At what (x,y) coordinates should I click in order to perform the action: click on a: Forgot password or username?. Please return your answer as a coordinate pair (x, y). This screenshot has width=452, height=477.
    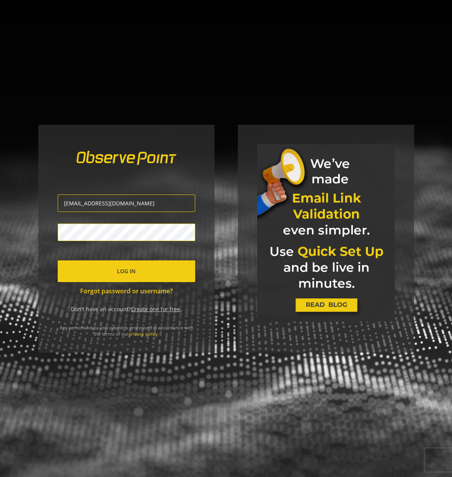
    Looking at the image, I should click on (126, 291).